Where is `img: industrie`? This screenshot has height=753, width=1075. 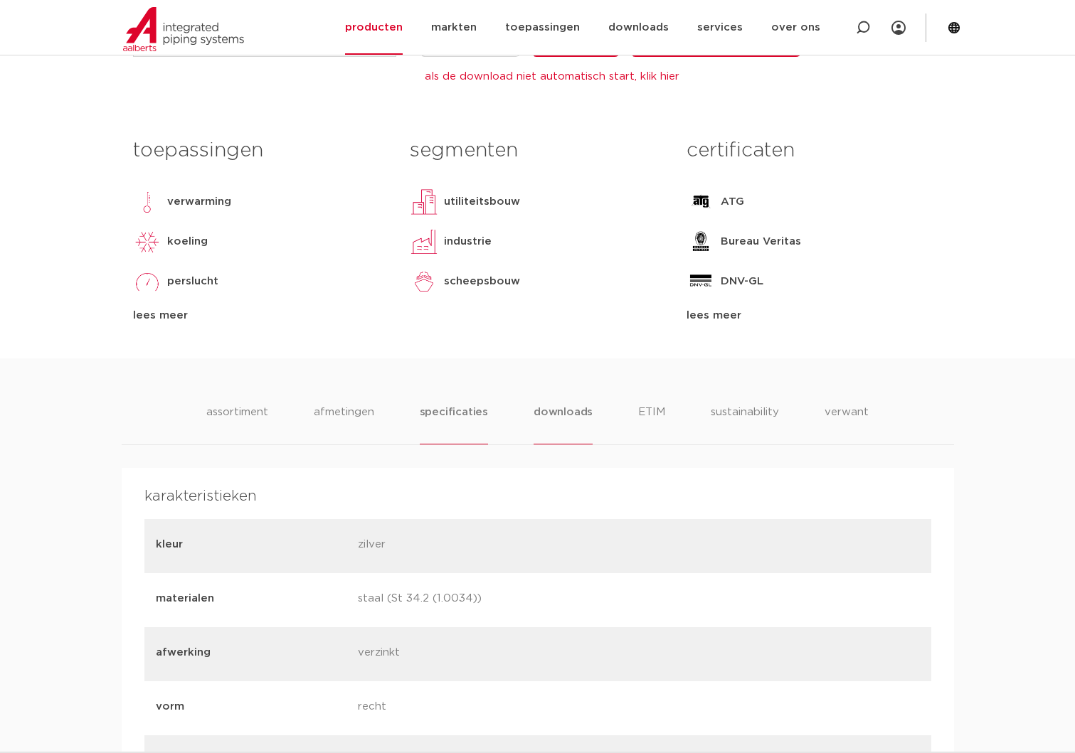
img: industrie is located at coordinates (424, 242).